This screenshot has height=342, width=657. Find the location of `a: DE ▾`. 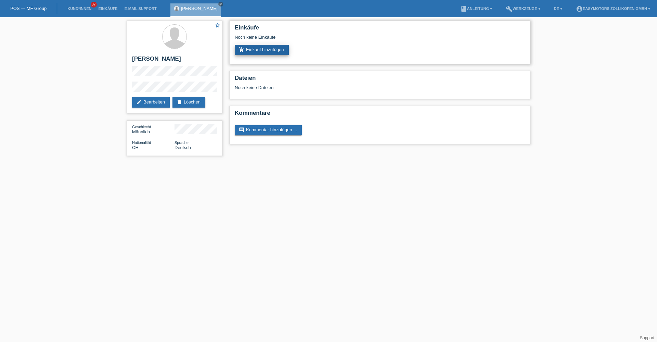

a: DE ▾ is located at coordinates (558, 9).